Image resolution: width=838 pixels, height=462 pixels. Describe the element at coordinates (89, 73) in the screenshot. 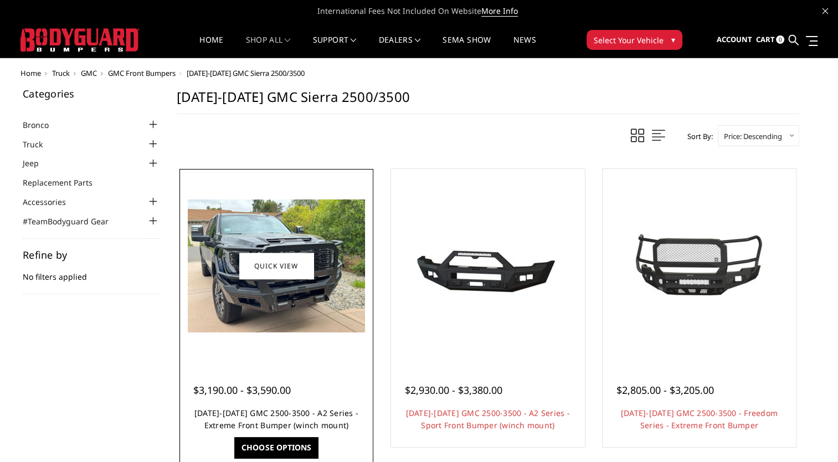

I see `a: GMC` at that location.